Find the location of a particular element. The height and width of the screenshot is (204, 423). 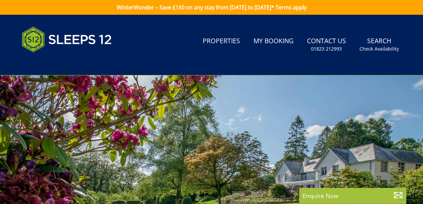

a: SearchCheck Availability is located at coordinates (379, 44).